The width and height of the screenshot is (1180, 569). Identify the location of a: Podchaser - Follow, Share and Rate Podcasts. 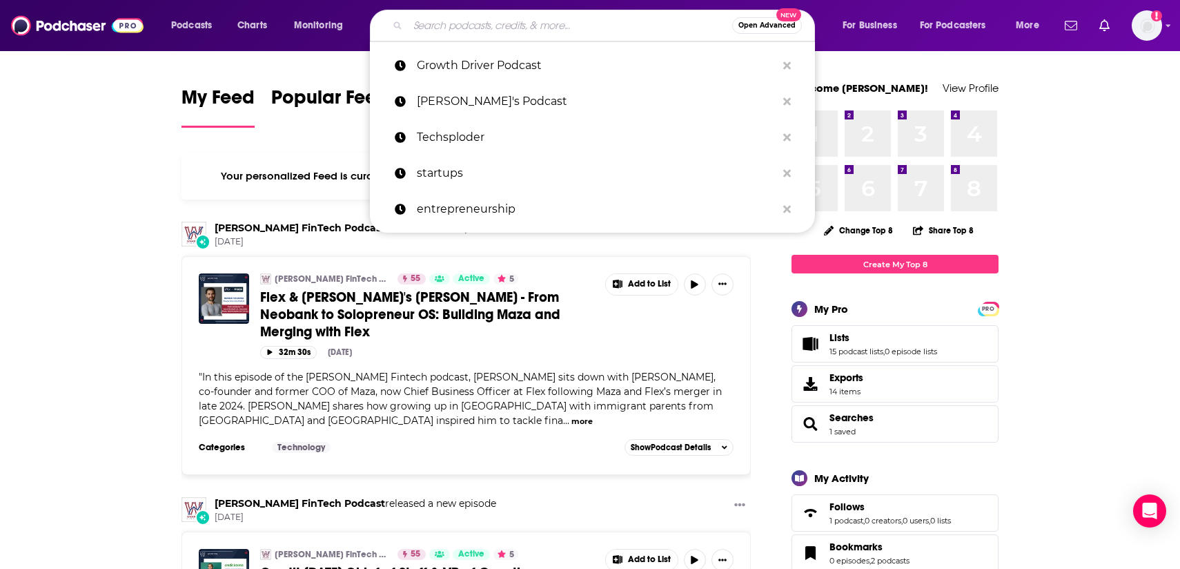
(77, 26).